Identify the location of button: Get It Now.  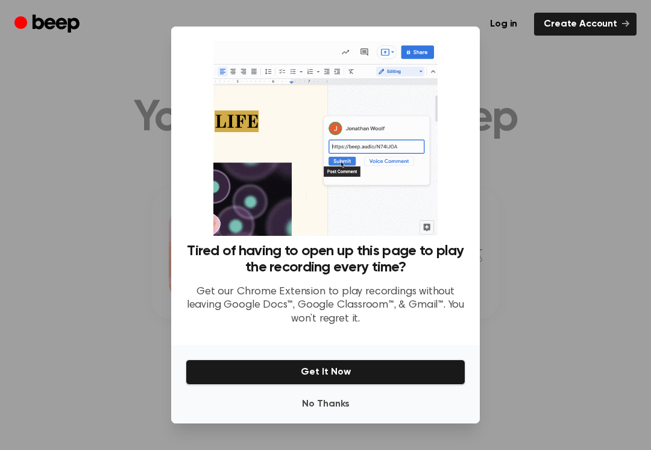
(325, 372).